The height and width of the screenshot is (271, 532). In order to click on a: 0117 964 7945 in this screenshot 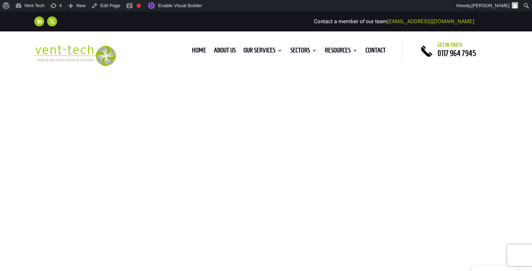, I will do `click(457, 53)`.